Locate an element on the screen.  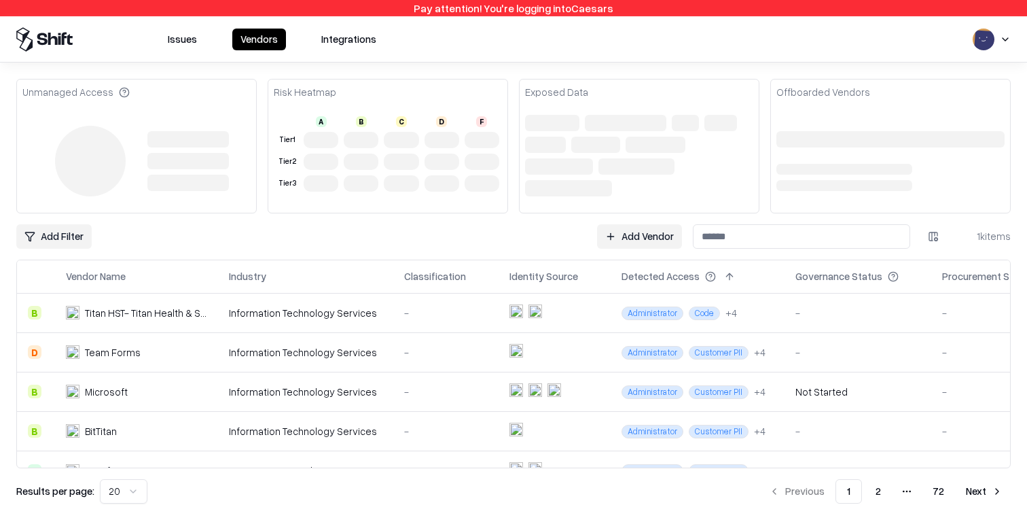
nav: pagination is located at coordinates (886, 491).